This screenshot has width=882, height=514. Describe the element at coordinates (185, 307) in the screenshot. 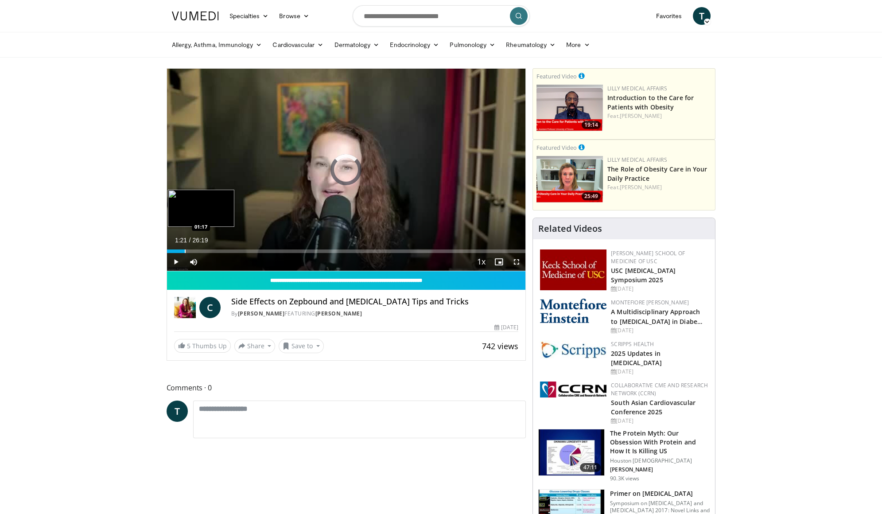

I see `img: Dr. Carolynn Francavilla` at that location.